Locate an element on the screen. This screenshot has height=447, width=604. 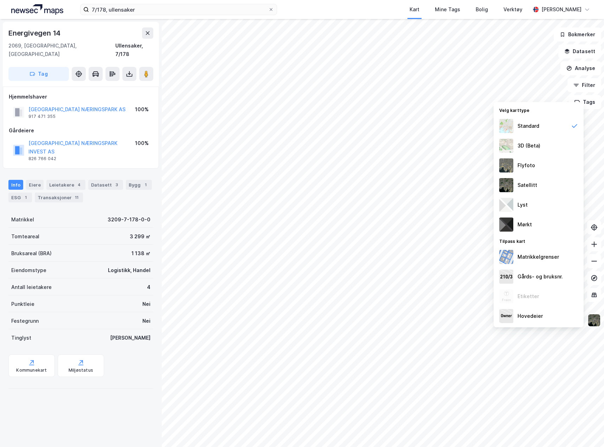
div: Transaksjoner is located at coordinates (59, 197).